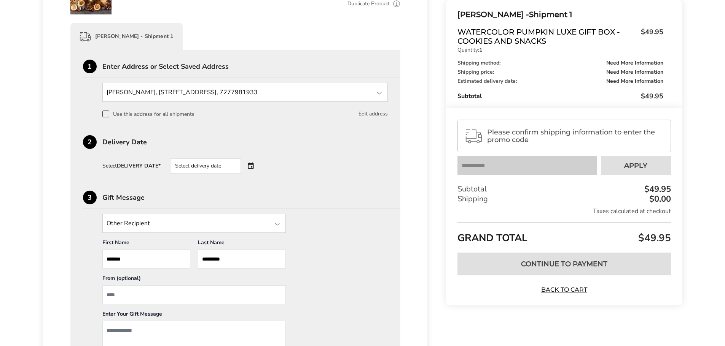  What do you see at coordinates (90, 142) in the screenshot?
I see `div: 2` at bounding box center [90, 142].